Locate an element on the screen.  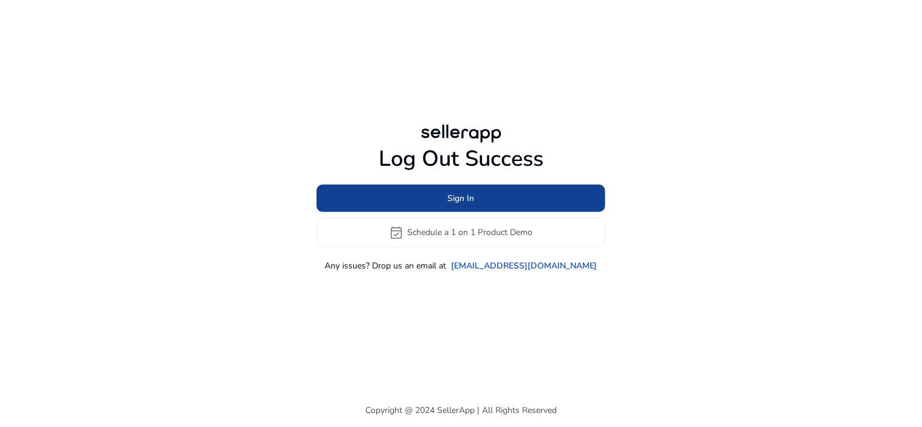
button: event_availableSchedule a 1 on 1 Product Demo is located at coordinates (461, 233).